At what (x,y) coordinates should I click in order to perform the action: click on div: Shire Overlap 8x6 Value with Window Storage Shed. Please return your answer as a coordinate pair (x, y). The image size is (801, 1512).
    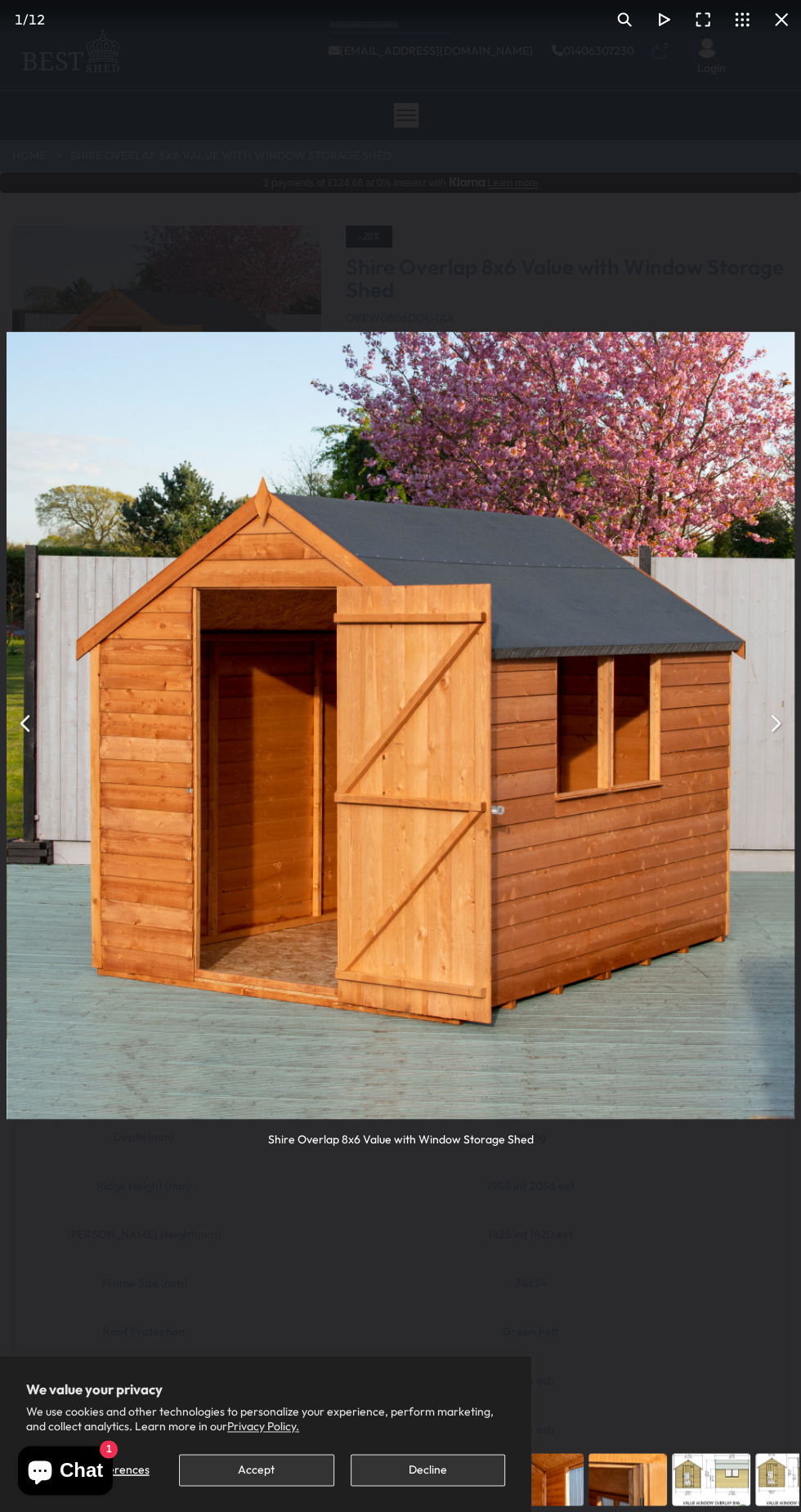
    Looking at the image, I should click on (400, 1133).